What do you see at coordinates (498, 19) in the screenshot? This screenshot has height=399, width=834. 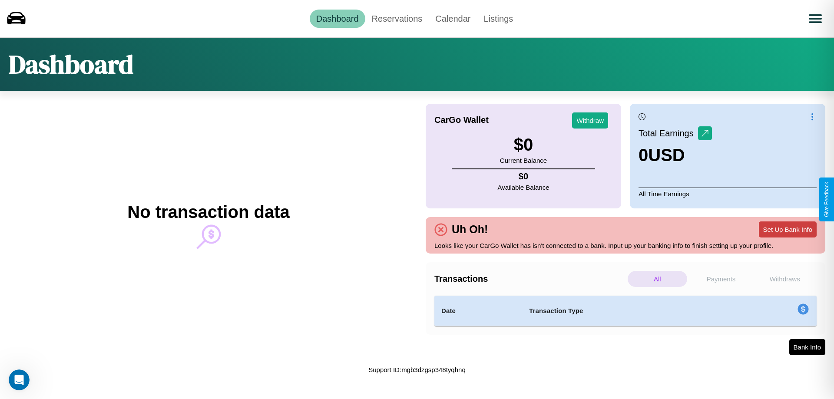 I see `a: Listings` at bounding box center [498, 19].